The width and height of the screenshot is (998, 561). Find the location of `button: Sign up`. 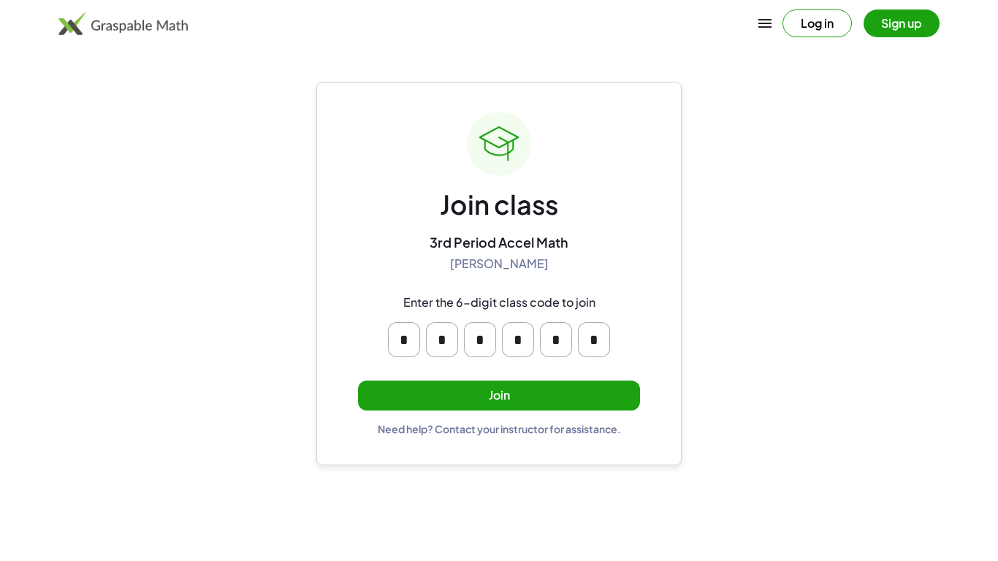

button: Sign up is located at coordinates (902, 23).